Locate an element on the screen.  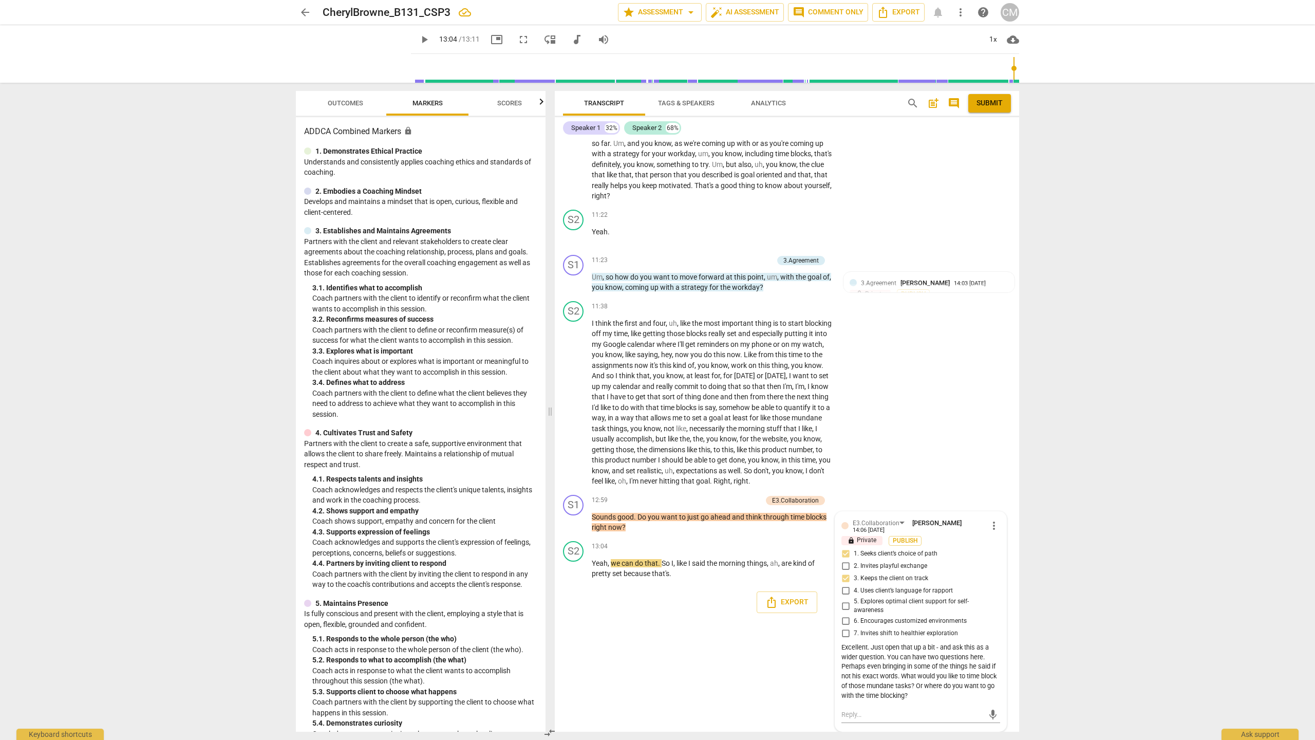
span: want is located at coordinates (662, 277).